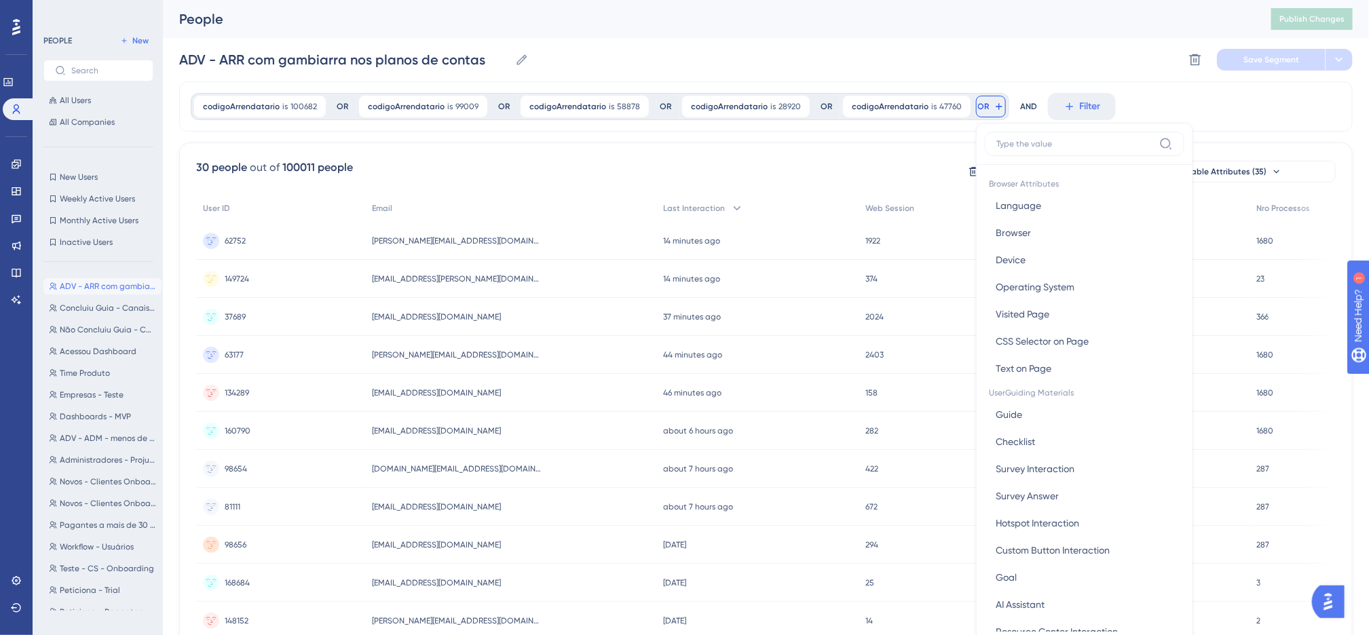  Describe the element at coordinates (871, 545) in the screenshot. I see `span: 294` at that location.